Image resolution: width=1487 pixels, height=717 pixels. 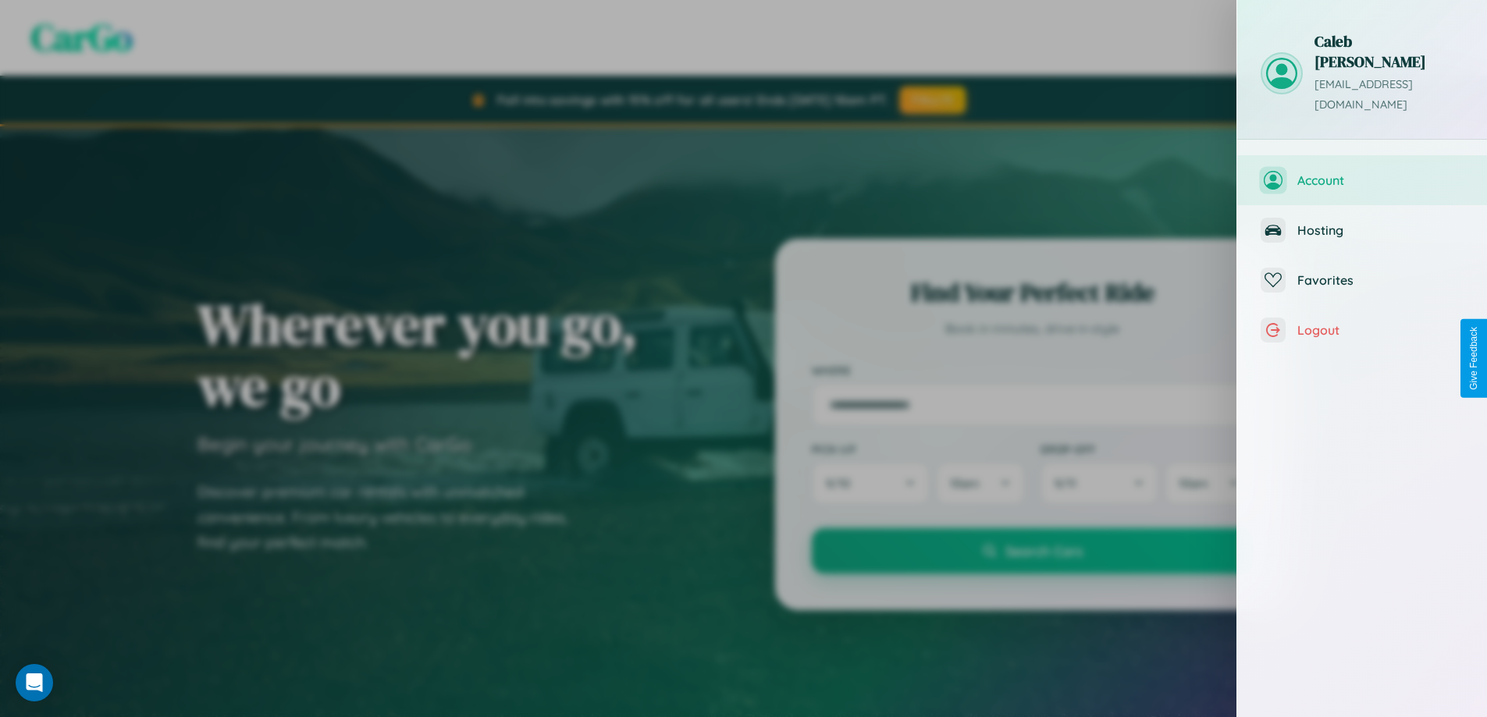 What do you see at coordinates (1380, 230) in the screenshot?
I see `span: Hosting` at bounding box center [1380, 230].